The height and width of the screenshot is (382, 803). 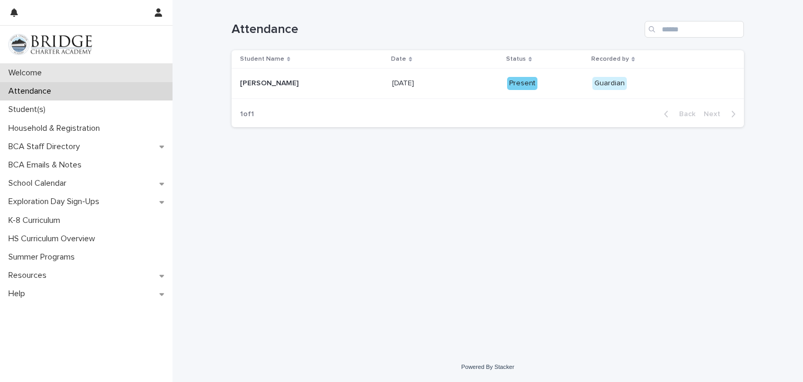 I want to click on p: 1 of 1, so click(x=247, y=114).